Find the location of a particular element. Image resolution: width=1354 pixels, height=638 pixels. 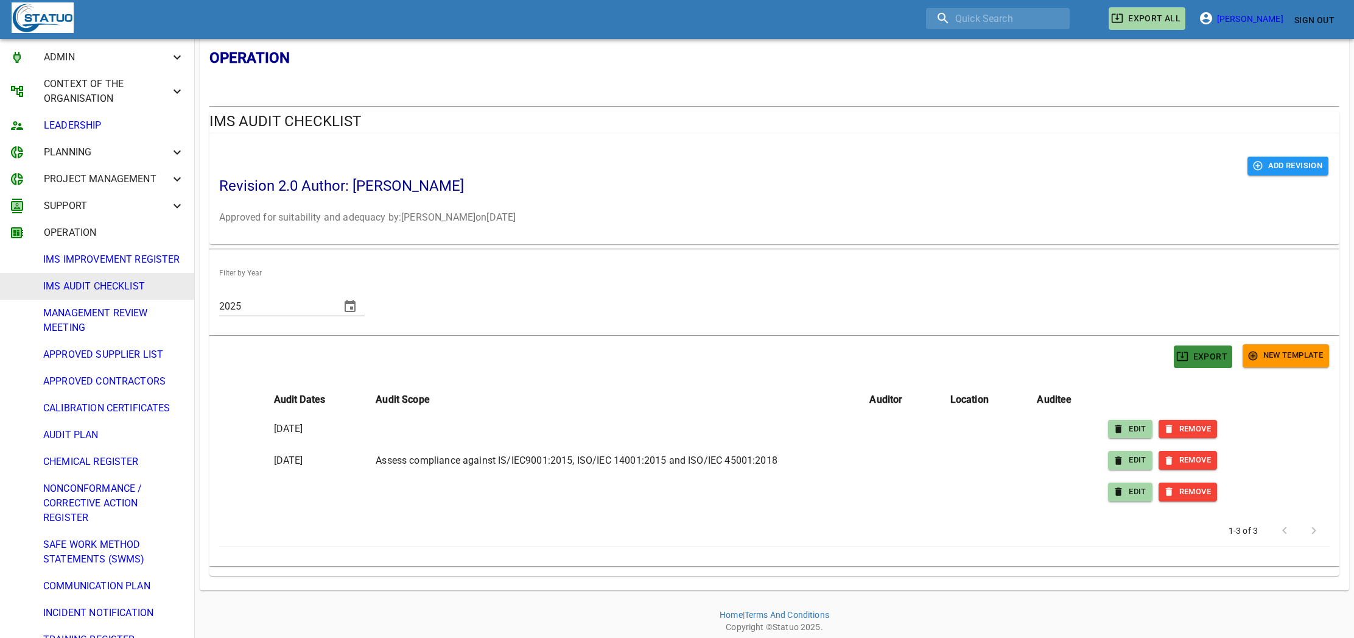

span: EXPORT is located at coordinates (1203, 356).